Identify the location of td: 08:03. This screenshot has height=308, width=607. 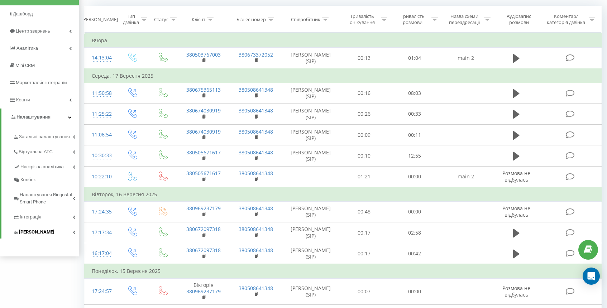
(414, 93).